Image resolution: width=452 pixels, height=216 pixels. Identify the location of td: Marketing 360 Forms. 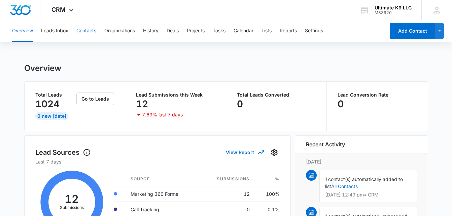
(162, 194).